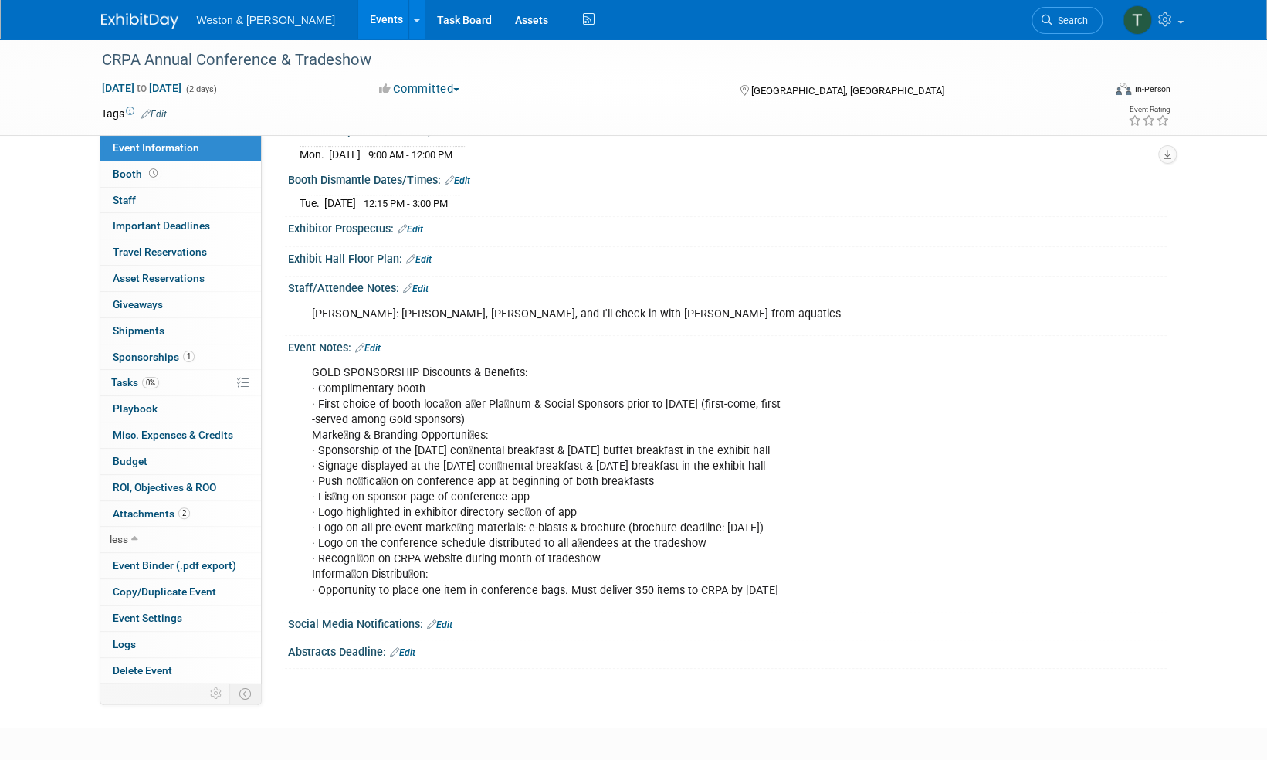 Image resolution: width=1267 pixels, height=760 pixels. Describe the element at coordinates (181, 591) in the screenshot. I see `a: Copy/Duplicate Event` at that location.